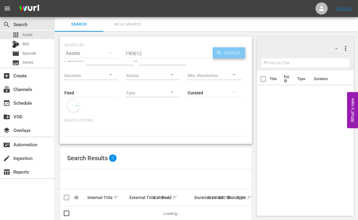  I want to click on div: Duration, so click(200, 198).